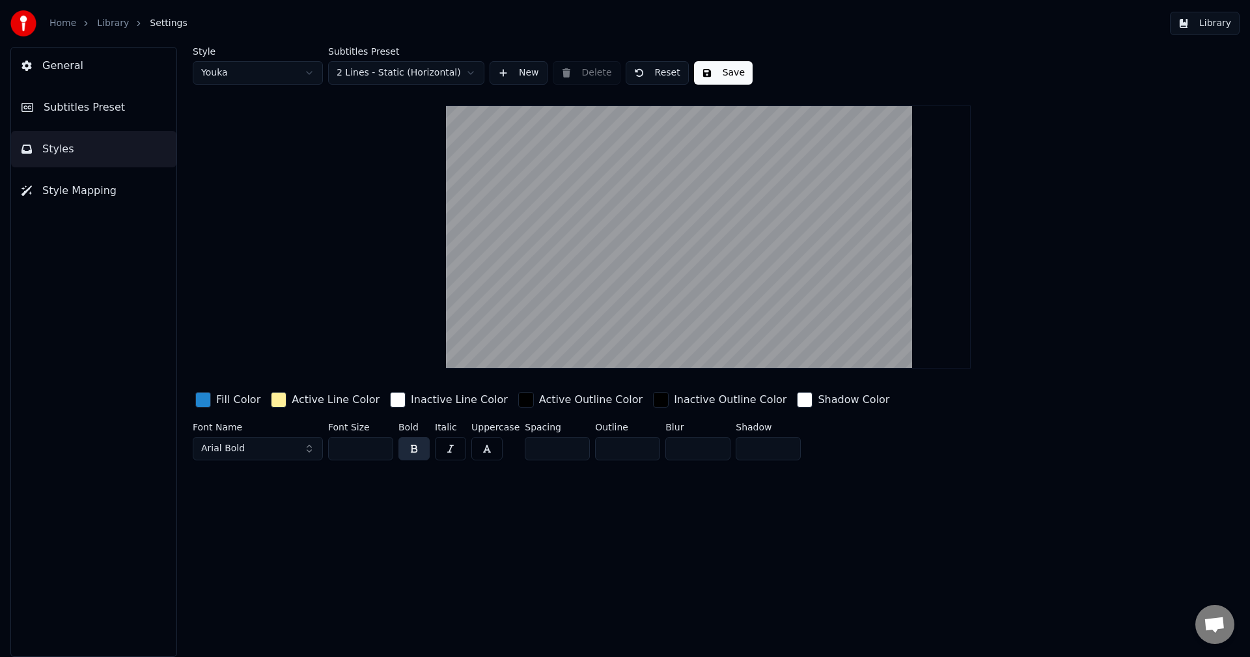 This screenshot has width=1250, height=657. What do you see at coordinates (335, 400) in the screenshot?
I see `div: Active Line Color` at bounding box center [335, 400].